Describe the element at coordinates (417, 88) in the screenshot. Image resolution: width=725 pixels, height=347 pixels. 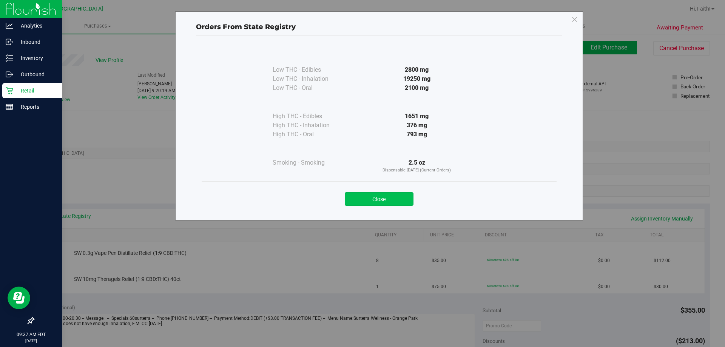
I see `div: 2100 mg` at that location.